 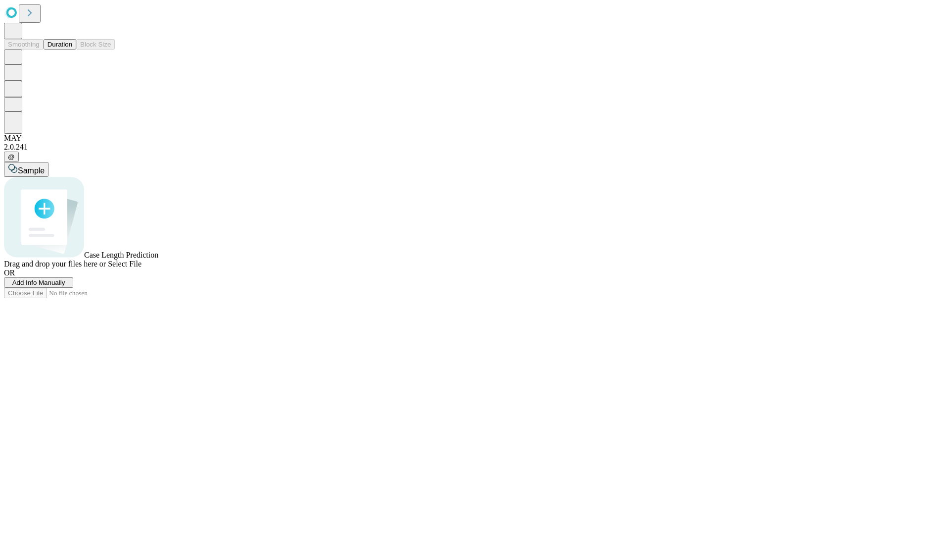 I want to click on button: Add Info Manually, so click(x=39, y=282).